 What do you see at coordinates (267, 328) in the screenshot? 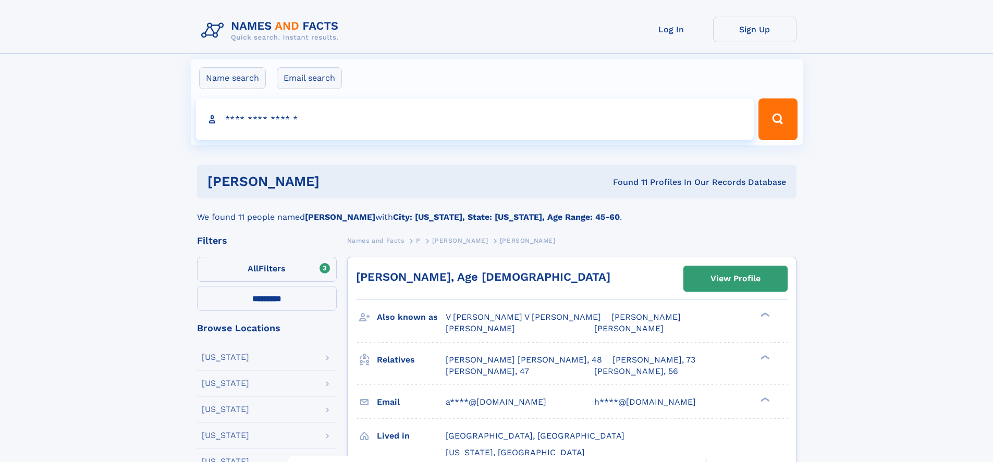
I see `div: Browse Locations` at bounding box center [267, 328].